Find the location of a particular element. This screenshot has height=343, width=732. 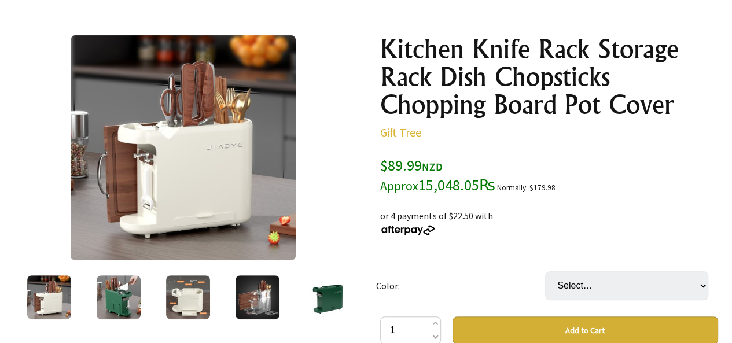

td: Color: is located at coordinates (460, 286).